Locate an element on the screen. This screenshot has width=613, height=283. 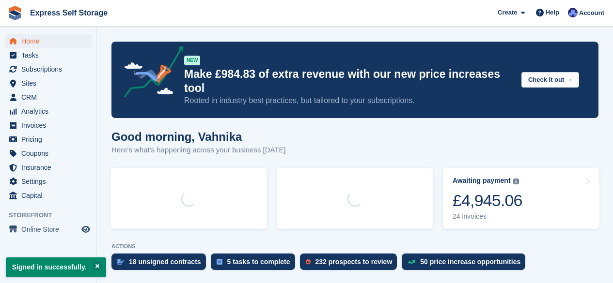
span: Storefront is located at coordinates (52, 215).